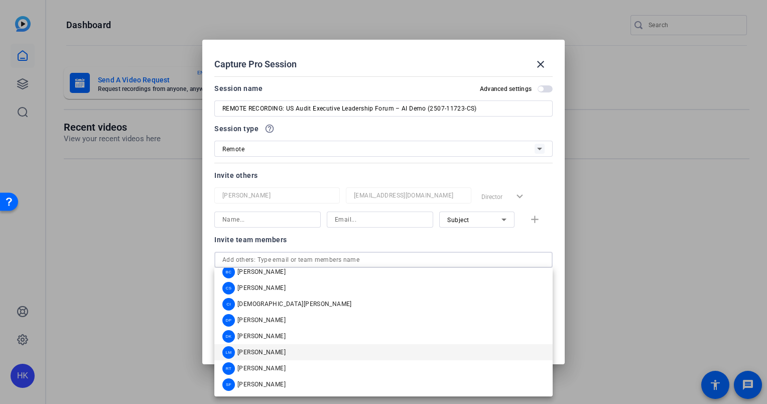 Image resolution: width=767 pixels, height=404 pixels. Describe the element at coordinates (383, 239) in the screenshot. I see `div: Invite team members` at that location.